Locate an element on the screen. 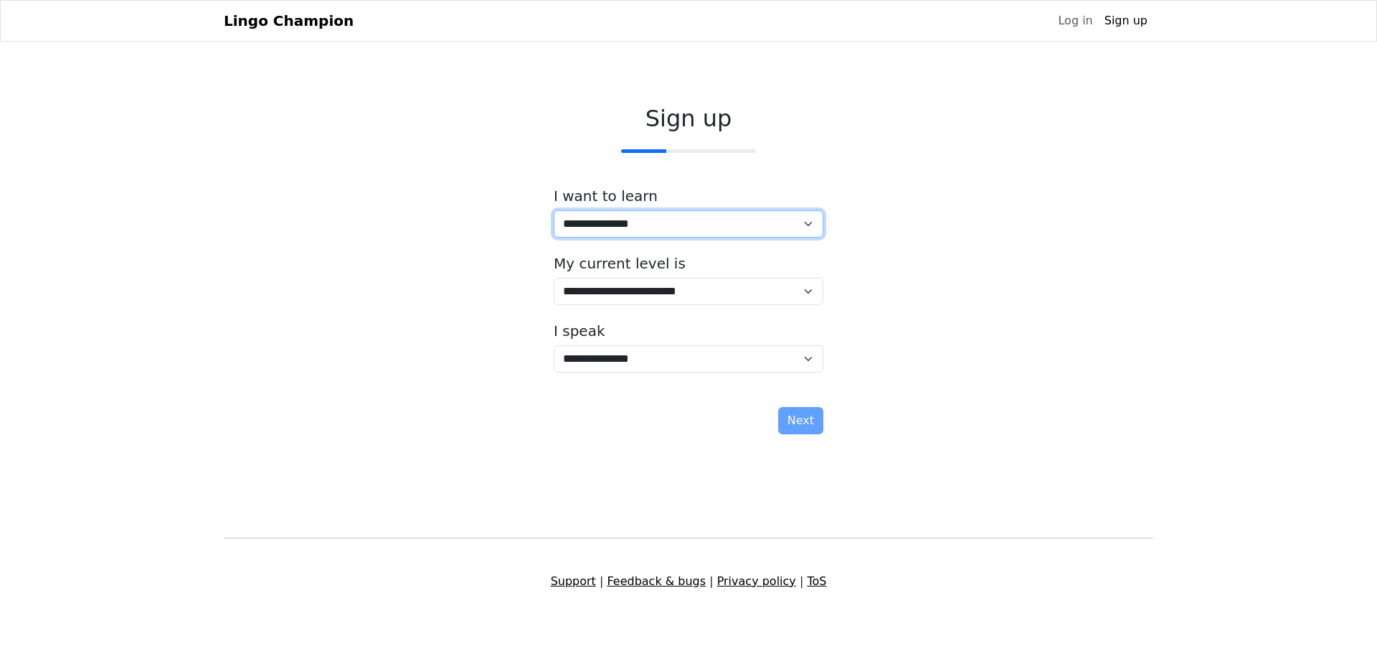  a: Lingo Champion is located at coordinates (288, 21).